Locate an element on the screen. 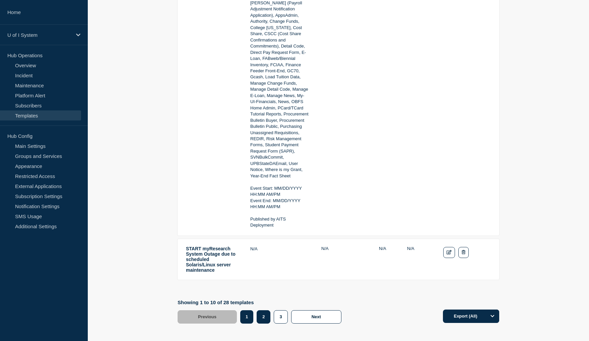 This screenshot has height=341, width=589. td: Duration: N/A is located at coordinates (344, 260).